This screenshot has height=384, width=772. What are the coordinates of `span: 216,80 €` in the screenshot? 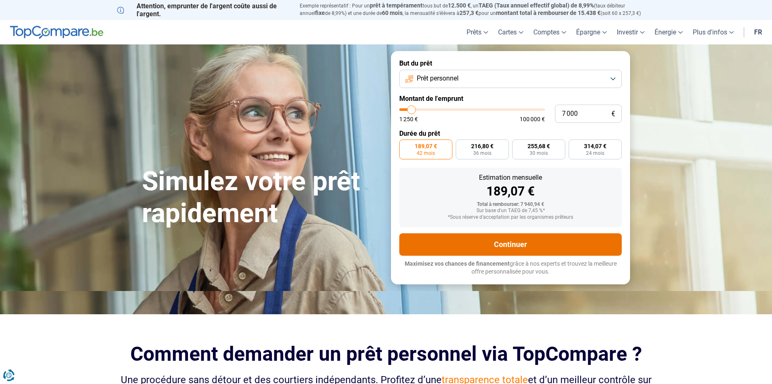 It's located at (482, 146).